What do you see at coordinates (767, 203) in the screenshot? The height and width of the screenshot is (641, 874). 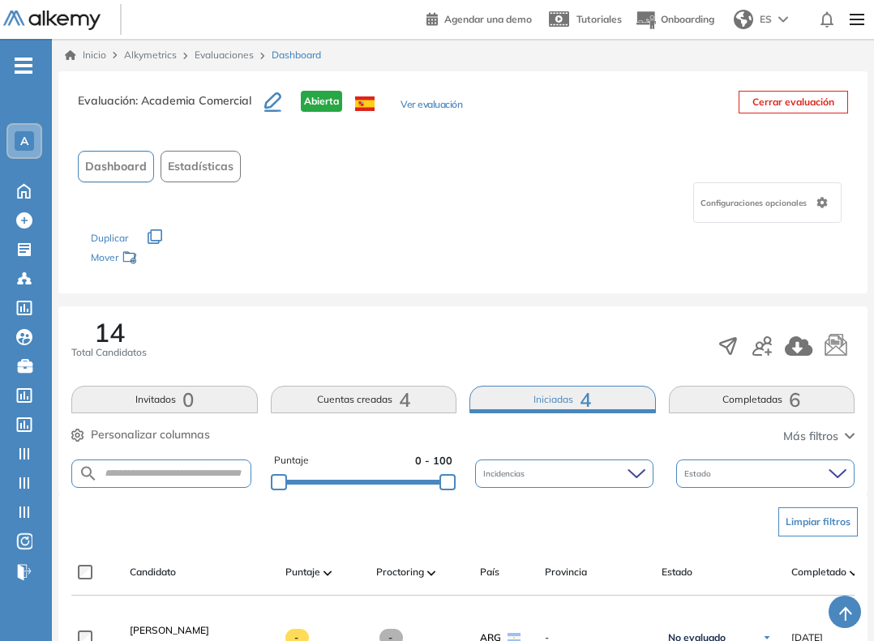 I see `div: Configuraciones opcionales` at bounding box center [767, 203].